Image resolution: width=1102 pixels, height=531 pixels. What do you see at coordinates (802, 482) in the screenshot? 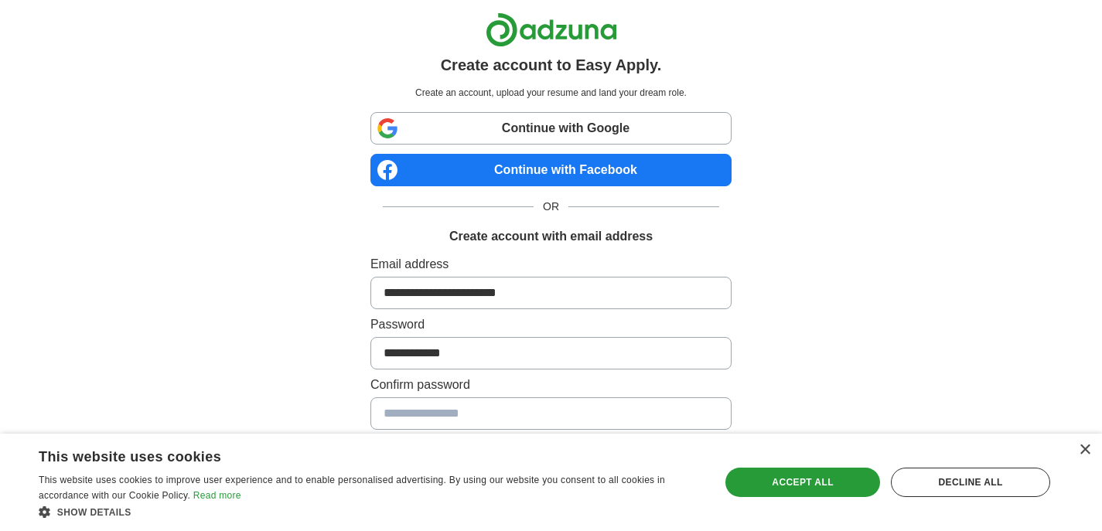
I see `div: Accept all` at bounding box center [802, 482].